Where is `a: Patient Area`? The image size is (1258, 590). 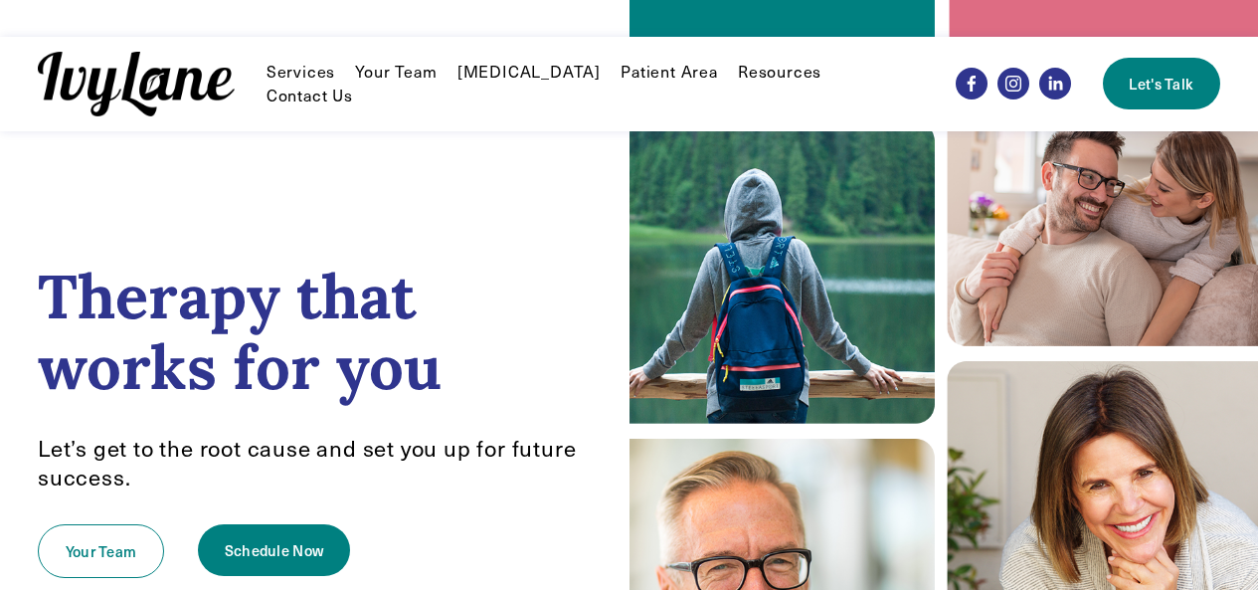 a: Patient Area is located at coordinates (669, 72).